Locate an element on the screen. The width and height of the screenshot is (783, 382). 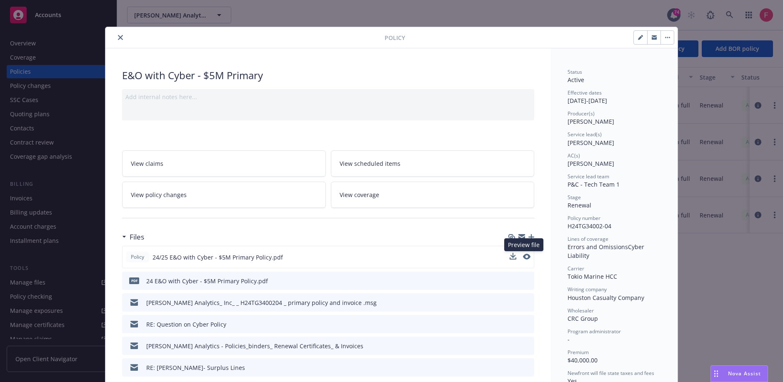
span: View policy changes is located at coordinates (159, 195).